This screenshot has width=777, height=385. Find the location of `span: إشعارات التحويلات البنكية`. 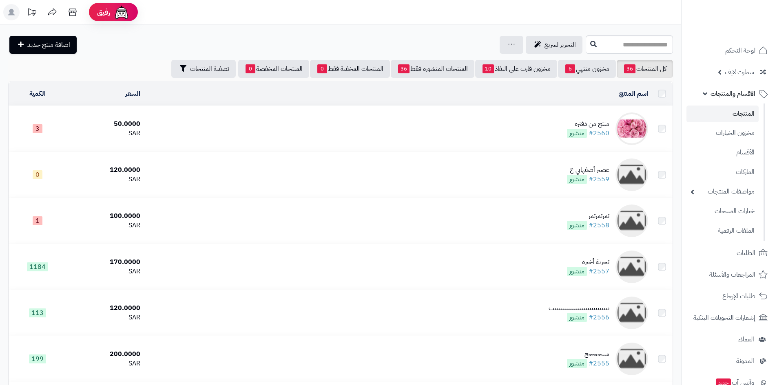

span: إشعارات التحويلات البنكية is located at coordinates (724, 318).